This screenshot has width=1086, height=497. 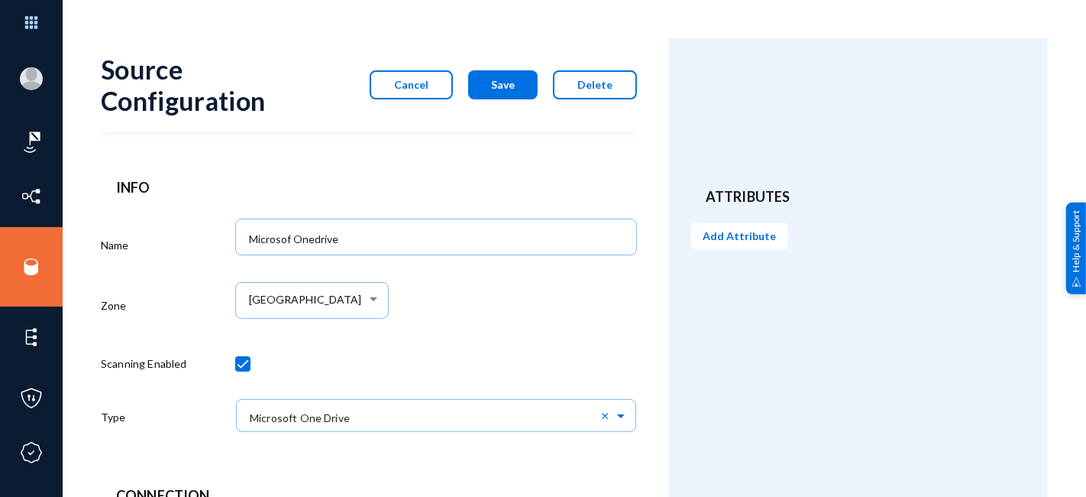 I want to click on button: Cancel, so click(x=411, y=85).